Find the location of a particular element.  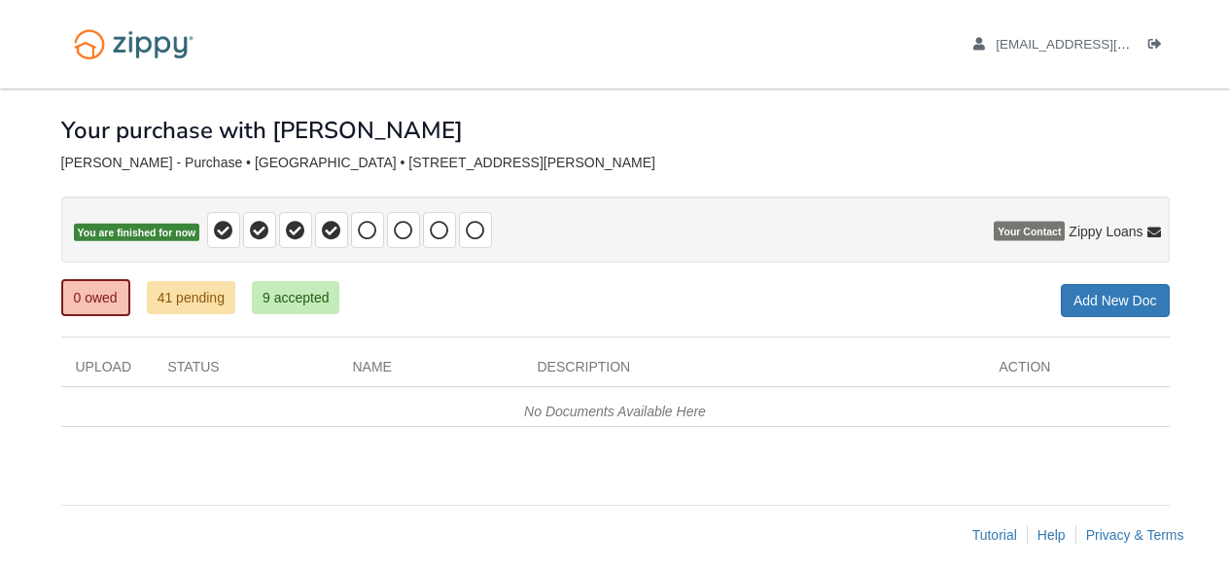

a: Add New Doc is located at coordinates (1116, 301).